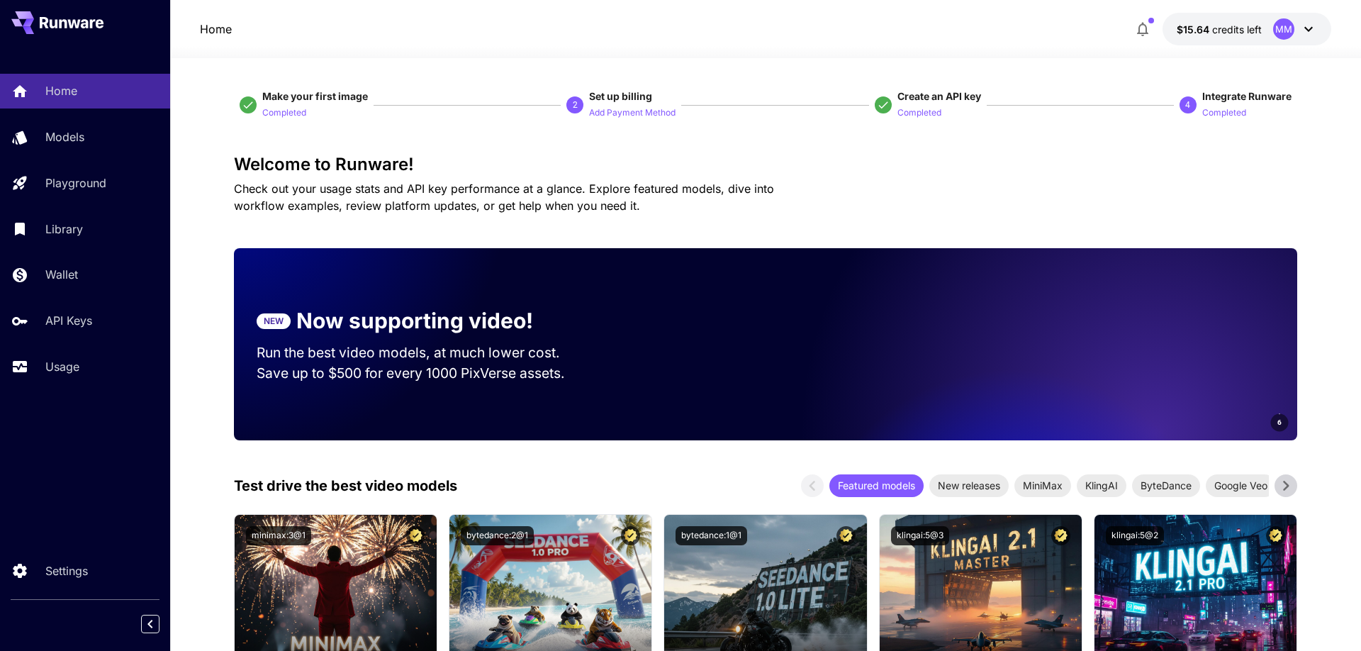 The image size is (1361, 651). What do you see at coordinates (1102, 485) in the screenshot?
I see `span: KlingAI` at bounding box center [1102, 485].